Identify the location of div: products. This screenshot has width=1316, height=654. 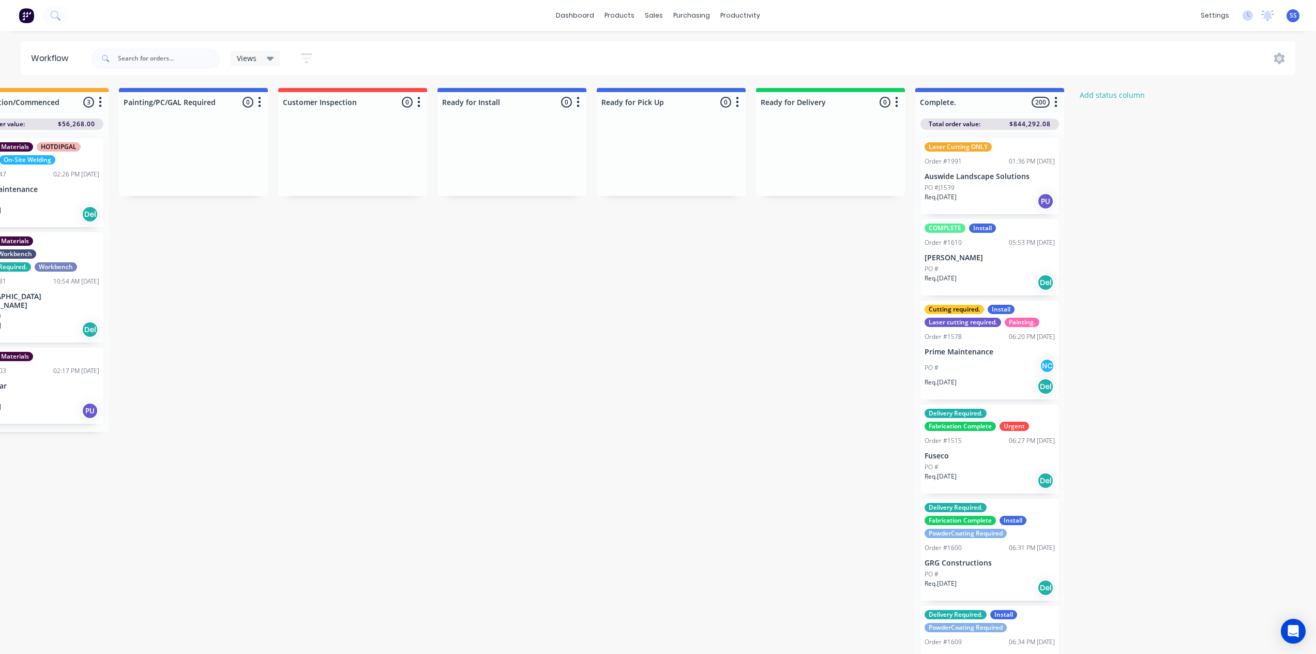
(619, 16).